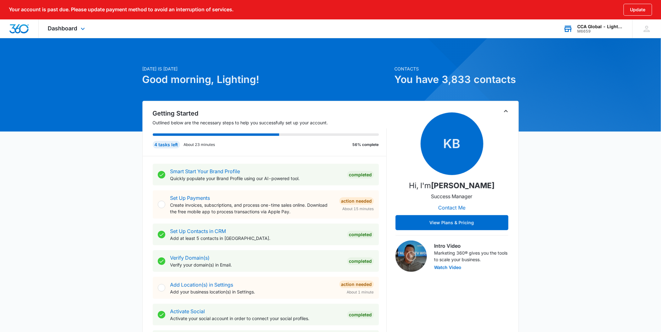  I want to click on button: Toggle Collapse, so click(506, 111).